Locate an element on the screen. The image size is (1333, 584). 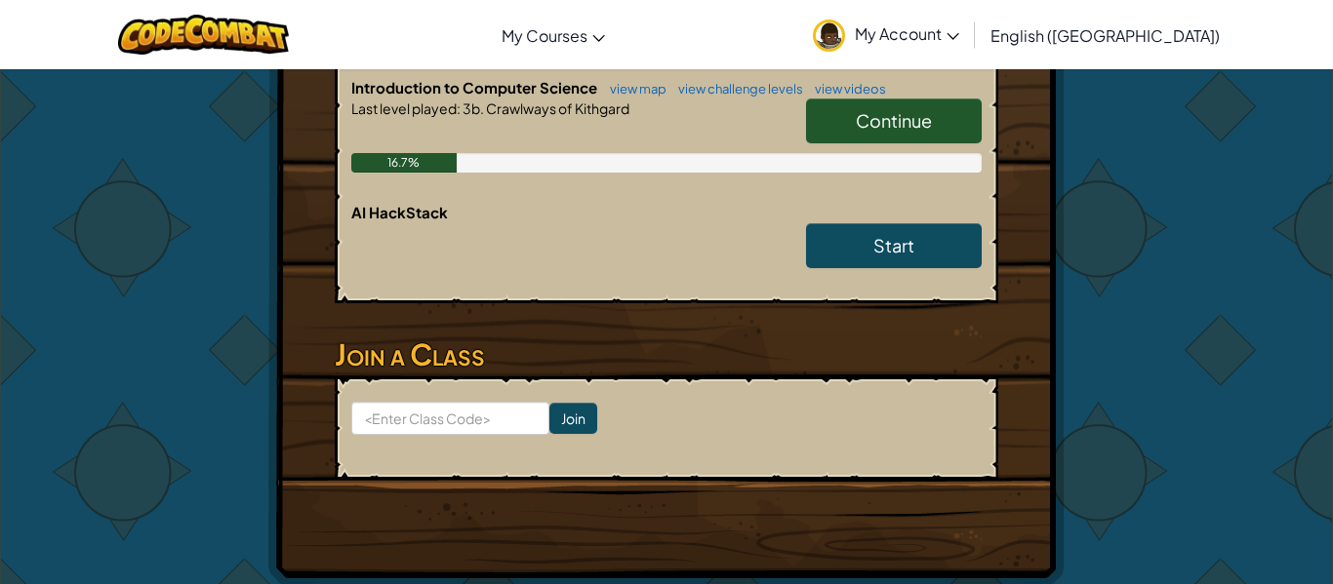
a: CodeCombat logo is located at coordinates (203, 34).